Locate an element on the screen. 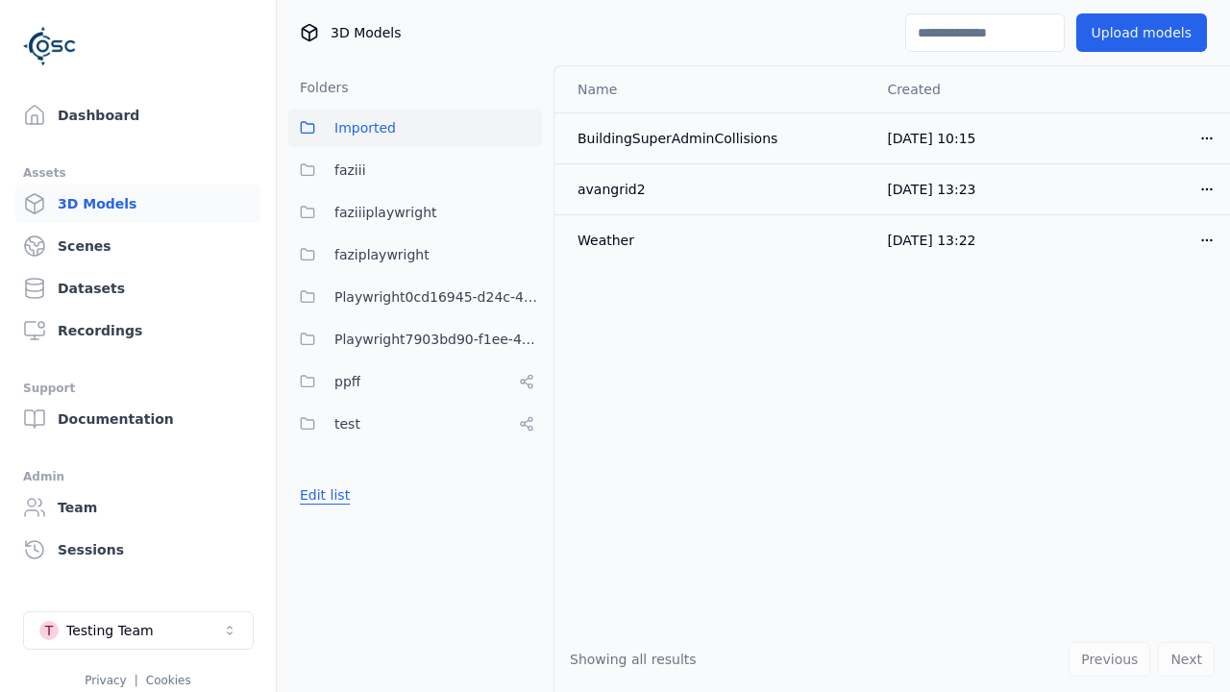 The width and height of the screenshot is (1230, 692). span: 3D Models is located at coordinates (365, 33).